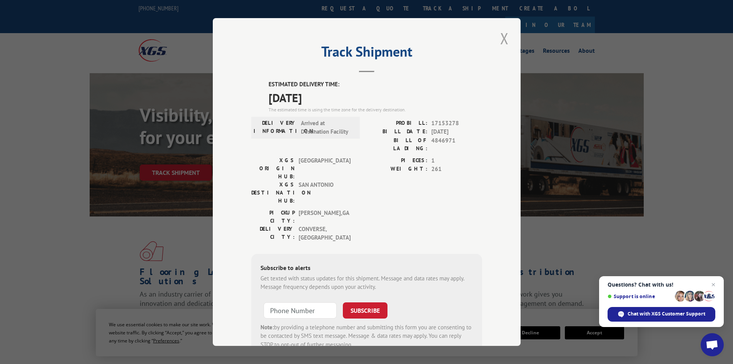 Image resolution: width=733 pixels, height=364 pixels. What do you see at coordinates (275, 127) in the screenshot?
I see `label: DELIVERY INFORMATION:` at bounding box center [275, 127].